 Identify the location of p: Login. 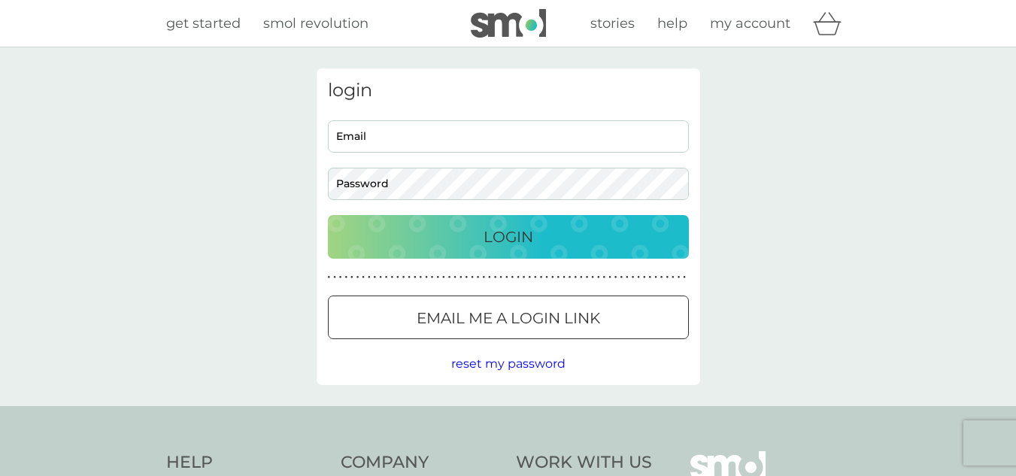
(508, 237).